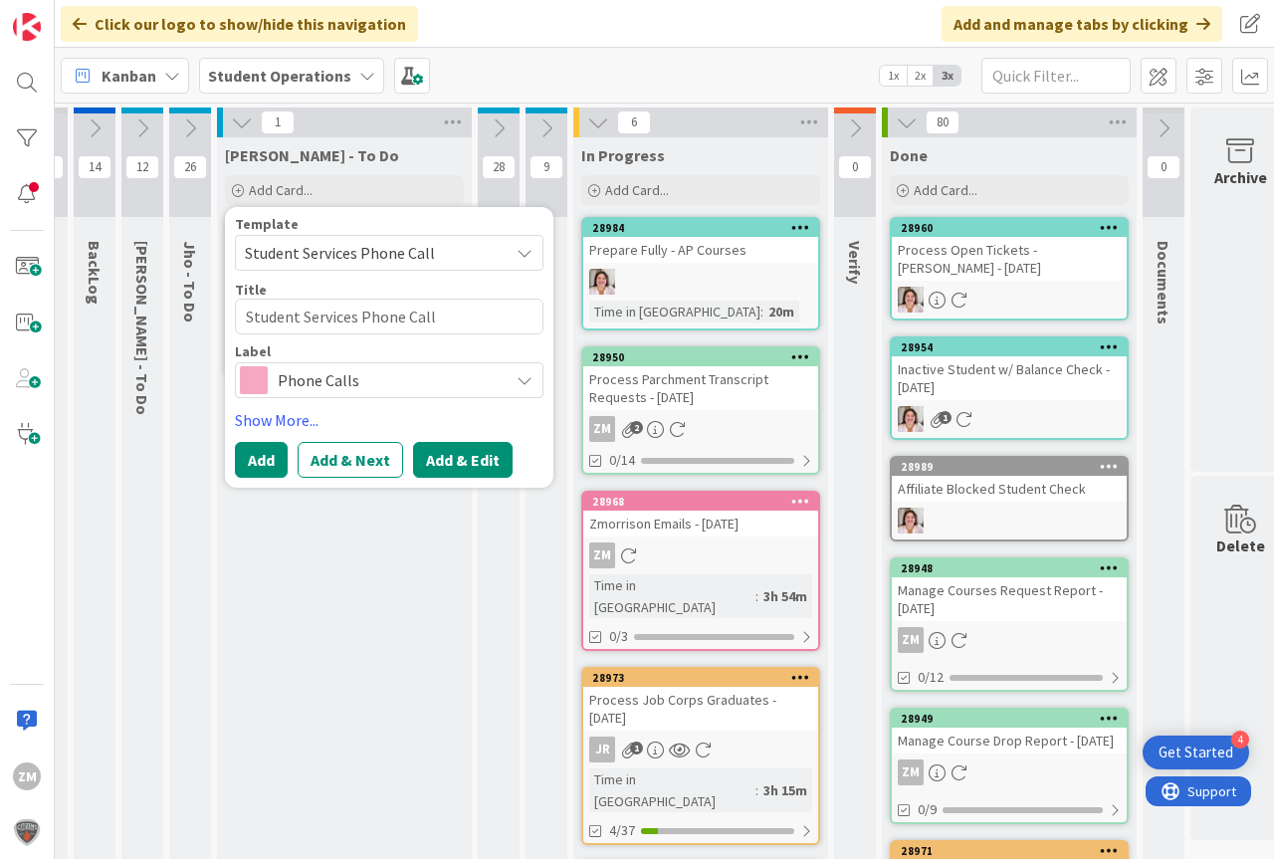 The height and width of the screenshot is (859, 1274). Describe the element at coordinates (909, 155) in the screenshot. I see `span: Done` at that location.